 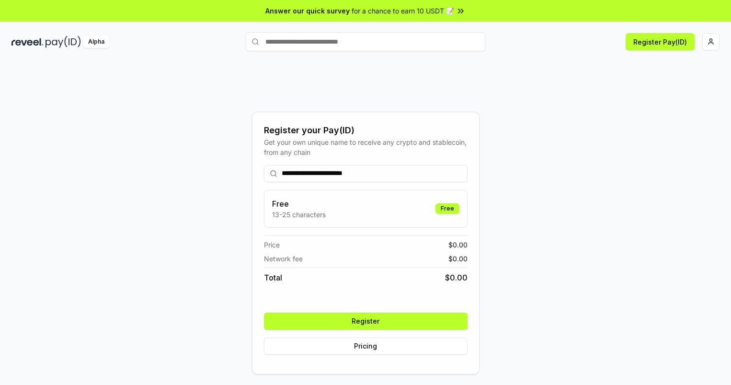 What do you see at coordinates (308, 11) in the screenshot?
I see `span: Answer our quick survey` at bounding box center [308, 11].